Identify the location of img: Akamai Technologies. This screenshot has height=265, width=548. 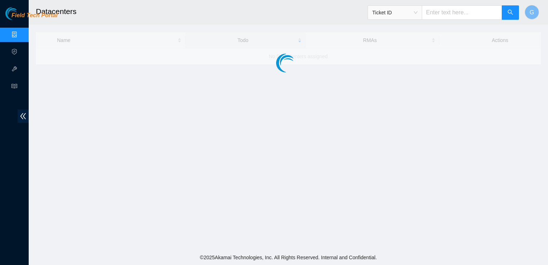
(21, 13).